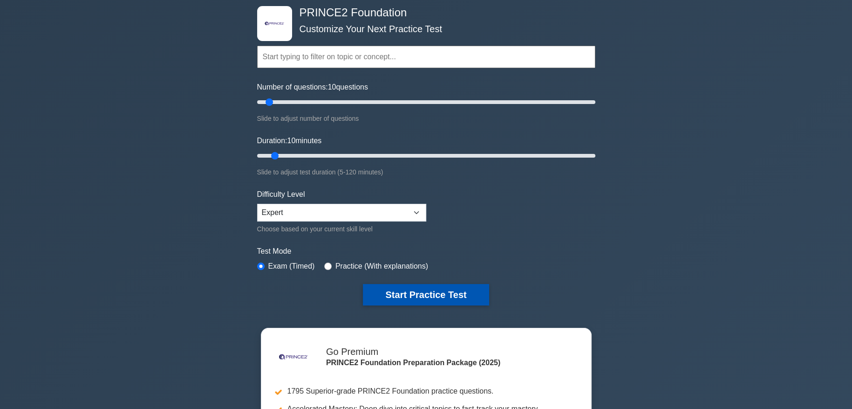 Image resolution: width=852 pixels, height=409 pixels. I want to click on label: Difficulty Level, so click(281, 194).